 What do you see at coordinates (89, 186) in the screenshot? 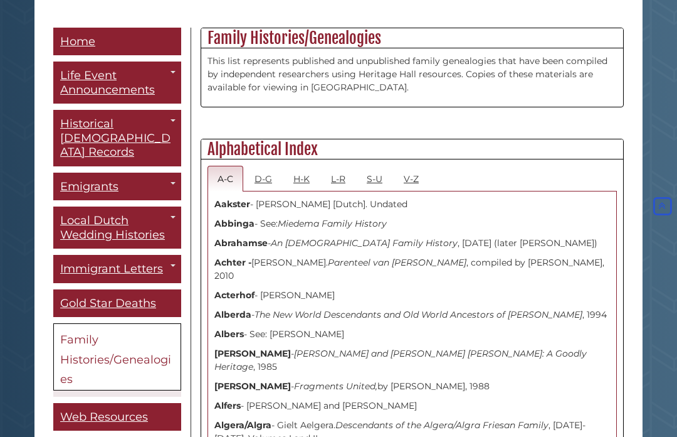
I see `span: Emigrants` at bounding box center [89, 186].